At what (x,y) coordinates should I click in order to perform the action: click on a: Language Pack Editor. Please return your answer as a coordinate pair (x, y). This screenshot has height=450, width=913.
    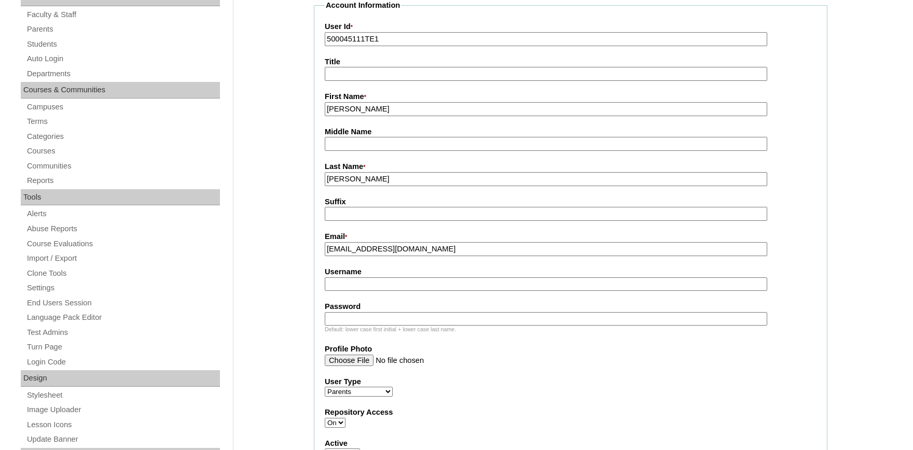
    Looking at the image, I should click on (123, 317).